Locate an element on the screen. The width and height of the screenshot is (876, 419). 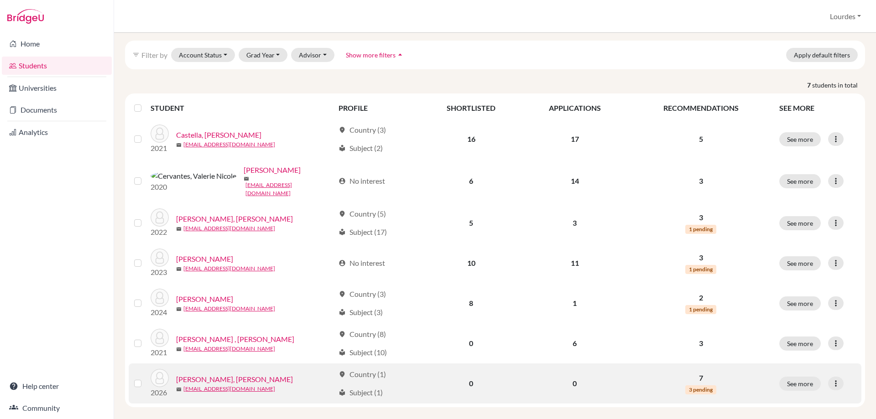
td: 5 is located at coordinates (471, 223).